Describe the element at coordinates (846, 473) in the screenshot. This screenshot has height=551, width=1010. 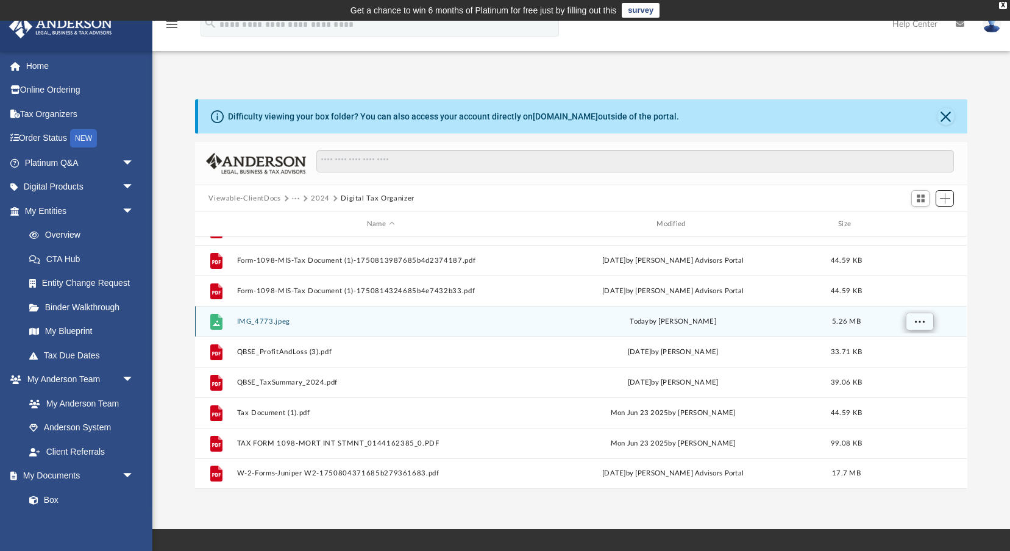
I see `span: 17.7 MB` at that location.